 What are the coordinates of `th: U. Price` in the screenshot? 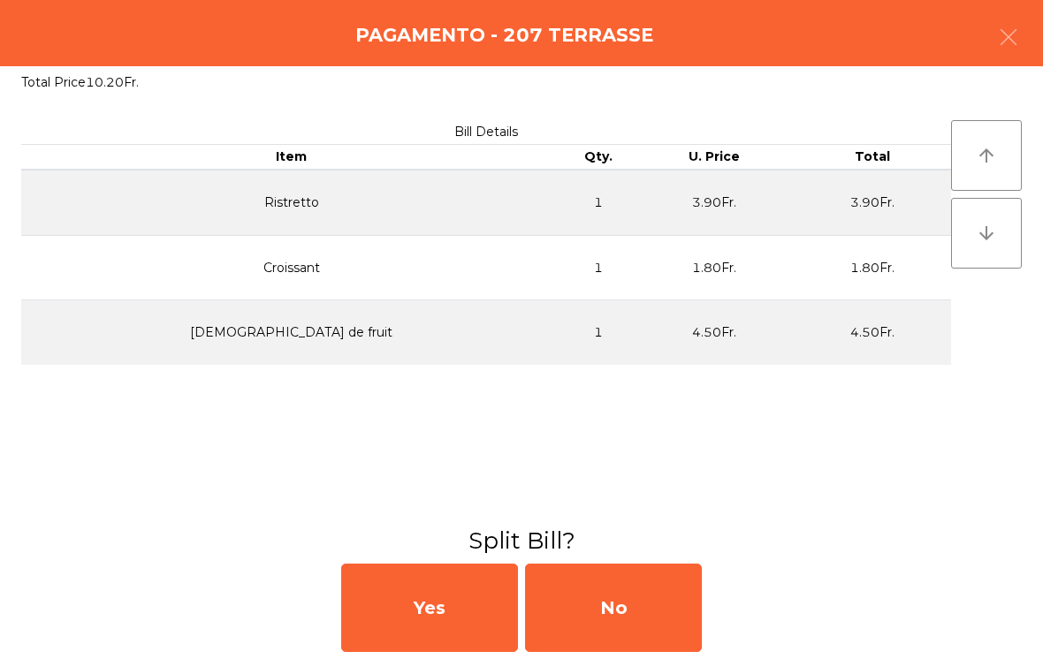 It's located at (713, 157).